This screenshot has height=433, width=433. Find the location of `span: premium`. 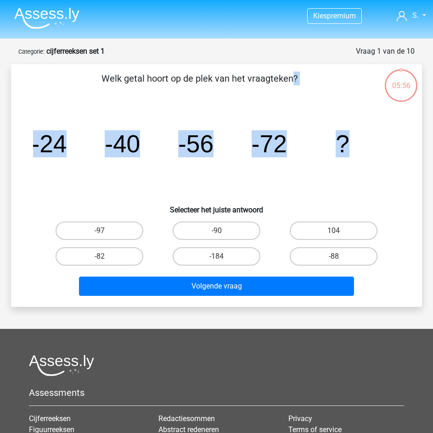

span: premium is located at coordinates (341, 16).